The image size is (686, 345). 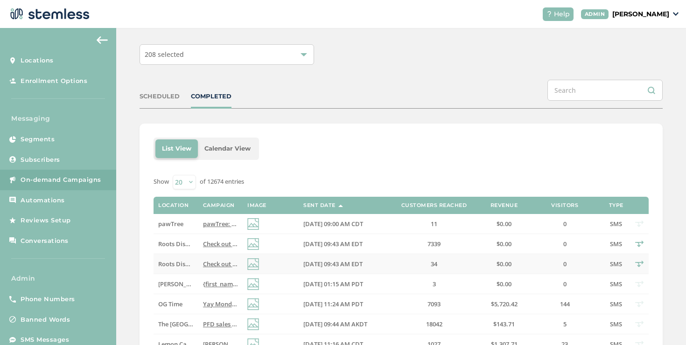 What do you see at coordinates (42, 201) in the screenshot?
I see `span: Automations` at bounding box center [42, 201].